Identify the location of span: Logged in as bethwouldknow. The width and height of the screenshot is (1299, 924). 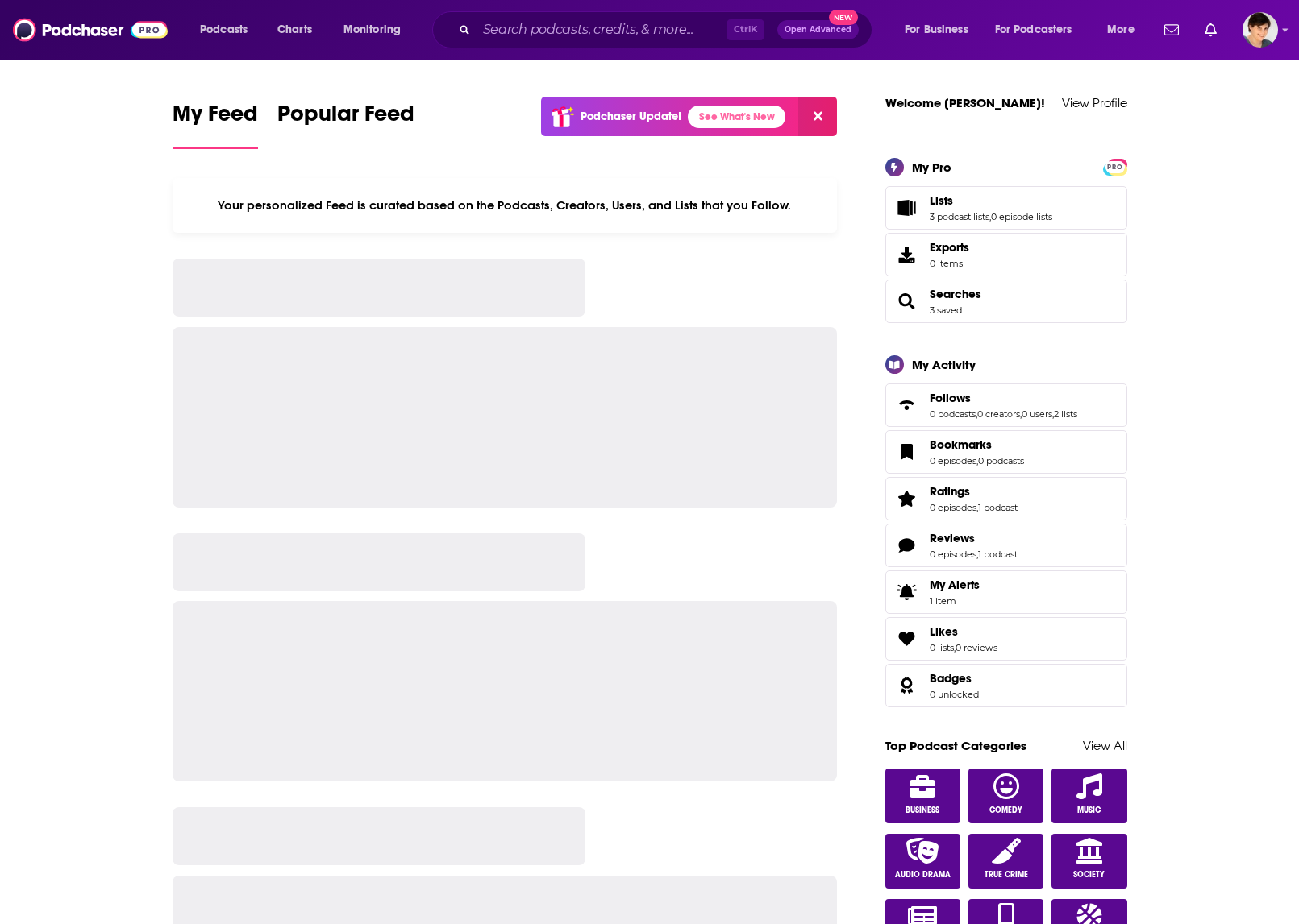
(1260, 30).